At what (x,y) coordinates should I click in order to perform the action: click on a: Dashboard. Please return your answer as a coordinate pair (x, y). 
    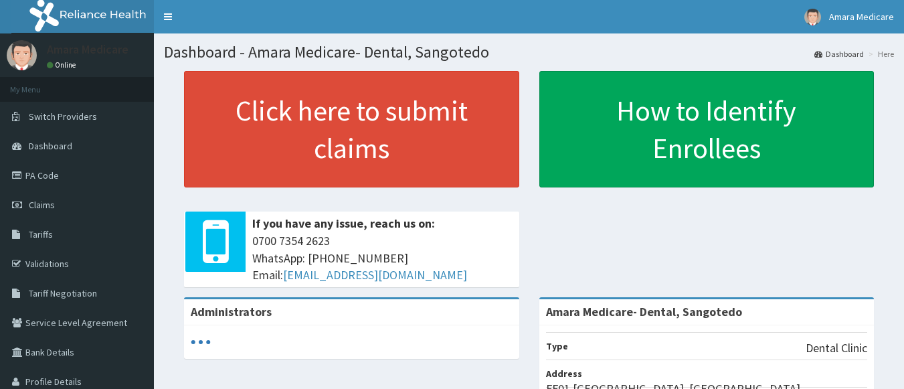
    Looking at the image, I should click on (839, 54).